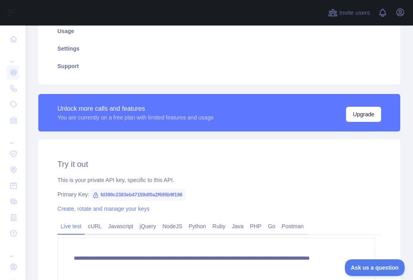 This screenshot has height=280, width=413. What do you see at coordinates (219, 226) in the screenshot?
I see `a: Ruby` at bounding box center [219, 226].